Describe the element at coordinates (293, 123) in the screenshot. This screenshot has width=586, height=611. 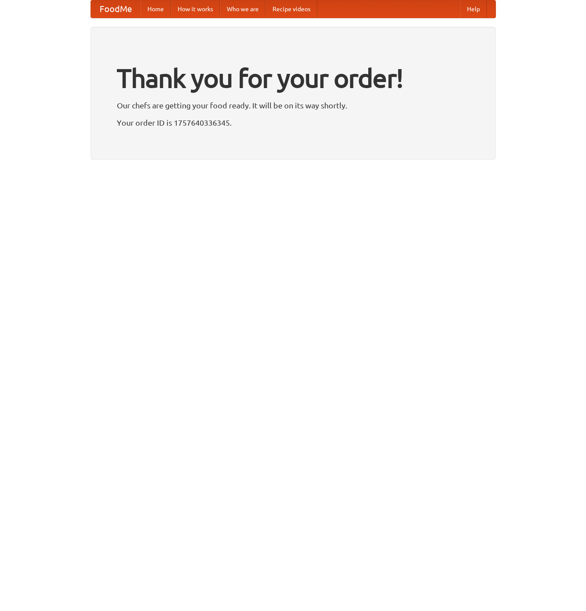
I see `p: Your order ID is 1757640336345.` at that location.